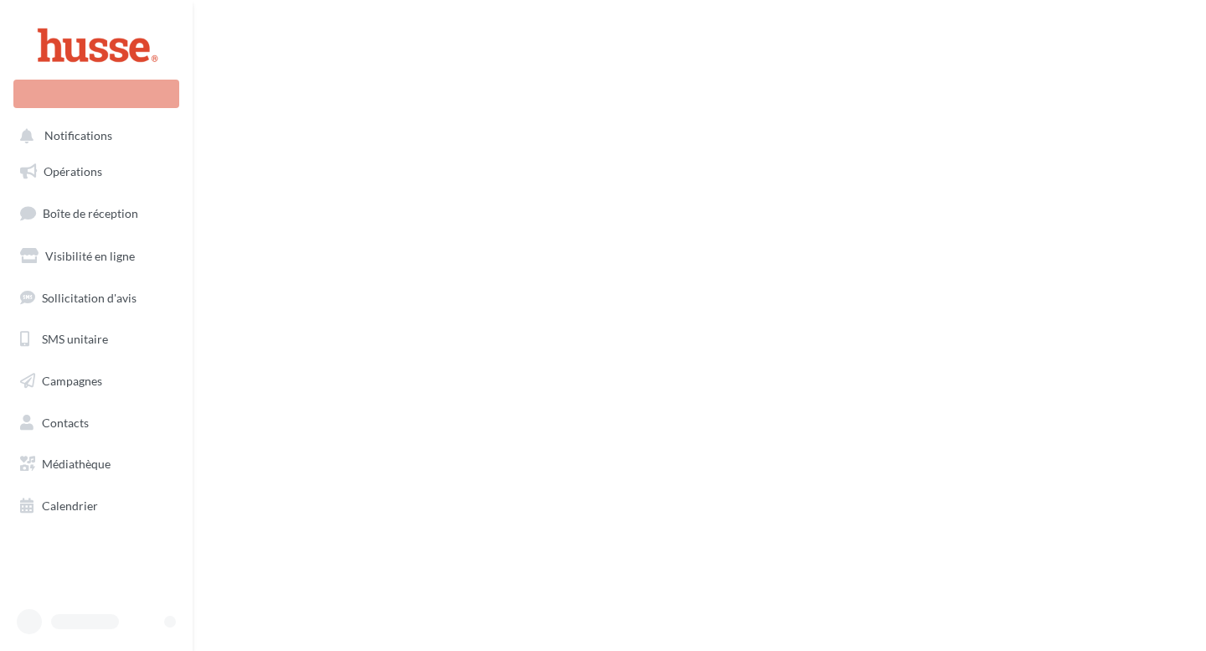 This screenshot has width=1206, height=651. I want to click on a: Sollicitation d'avis, so click(96, 298).